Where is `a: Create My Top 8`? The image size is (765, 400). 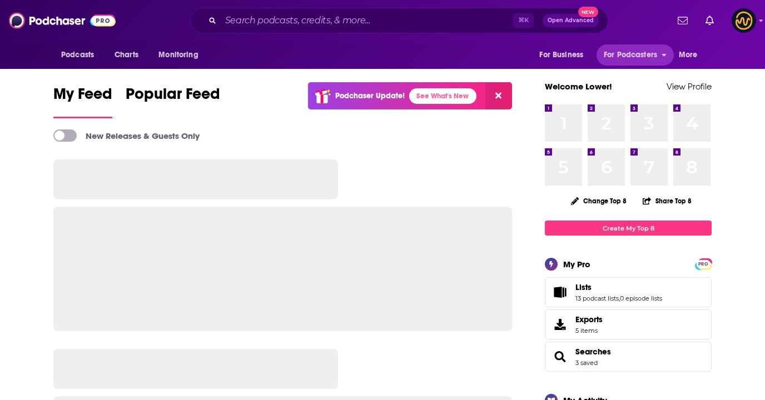
a: Create My Top 8 is located at coordinates (628, 228).